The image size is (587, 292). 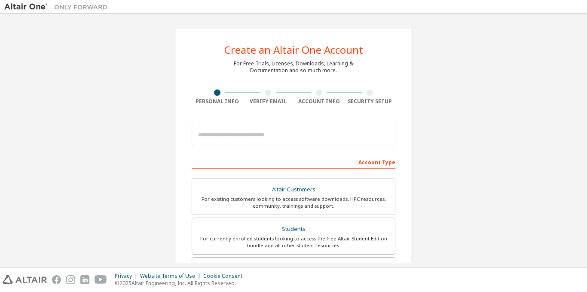 What do you see at coordinates (24, 279) in the screenshot?
I see `img: altair_logo.svg` at bounding box center [24, 279].